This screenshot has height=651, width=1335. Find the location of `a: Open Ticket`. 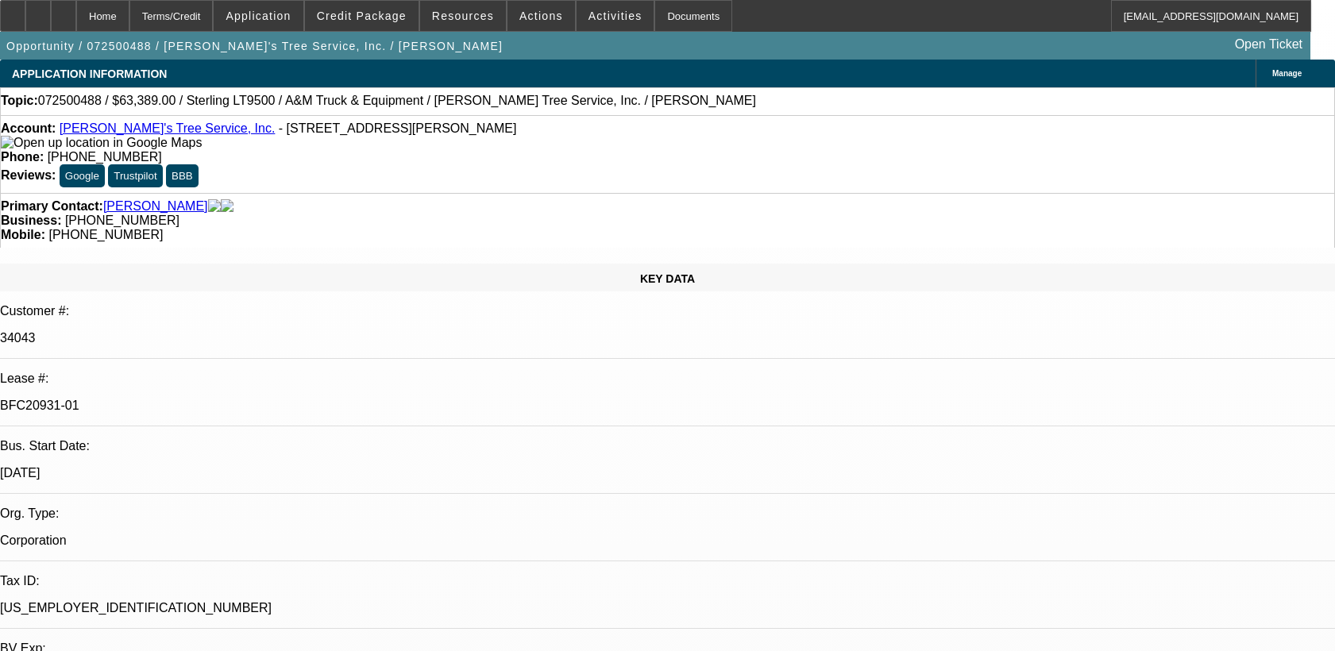

a: Open Ticket is located at coordinates (1268, 44).